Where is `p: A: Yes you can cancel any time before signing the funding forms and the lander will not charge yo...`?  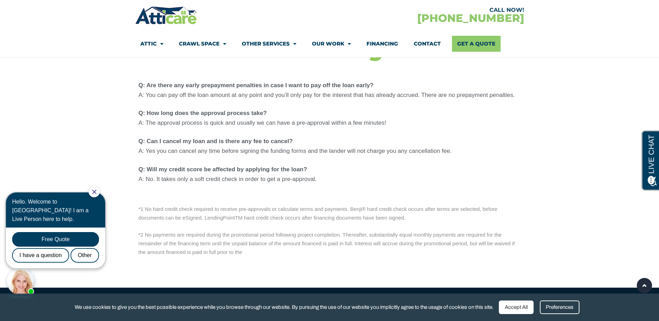
p: A: Yes you can cancel any time before signing the funding forms and the lander will not charge yo... is located at coordinates (330, 146).